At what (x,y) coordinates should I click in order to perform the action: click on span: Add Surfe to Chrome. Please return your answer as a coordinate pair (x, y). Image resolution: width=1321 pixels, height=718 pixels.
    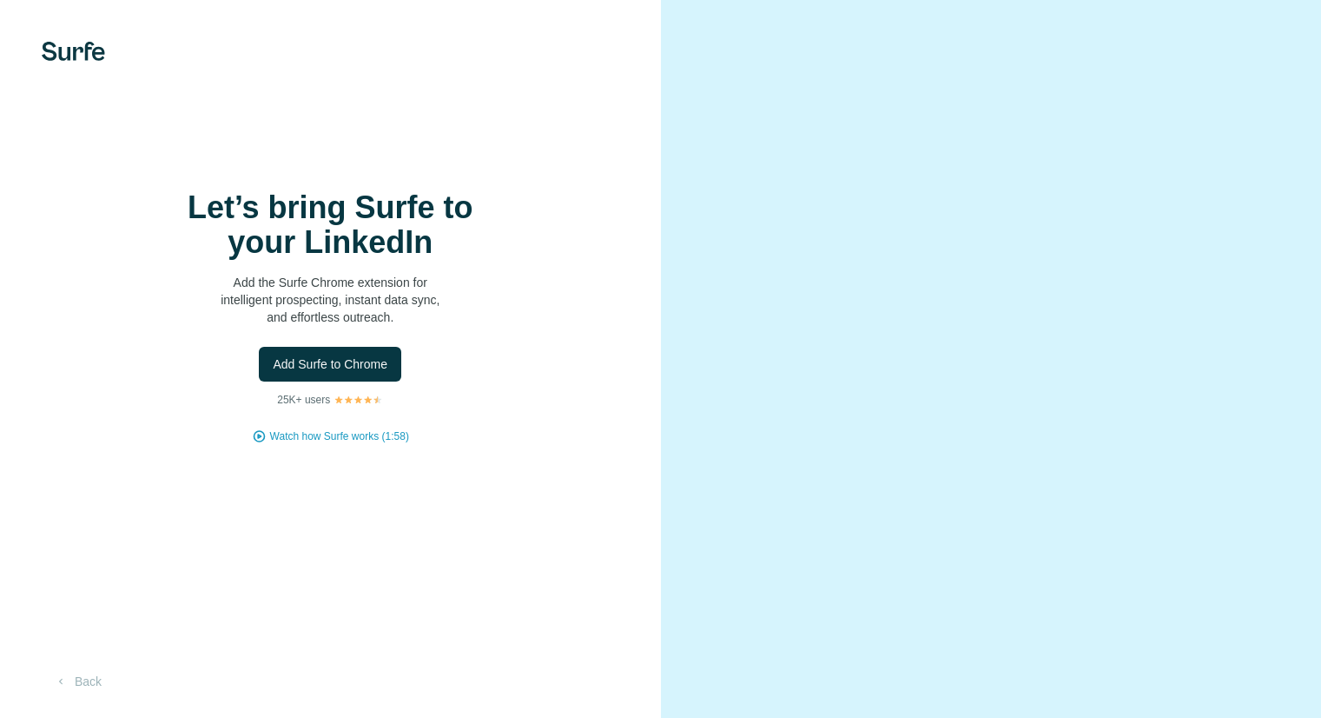
    Looking at the image, I should click on (330, 364).